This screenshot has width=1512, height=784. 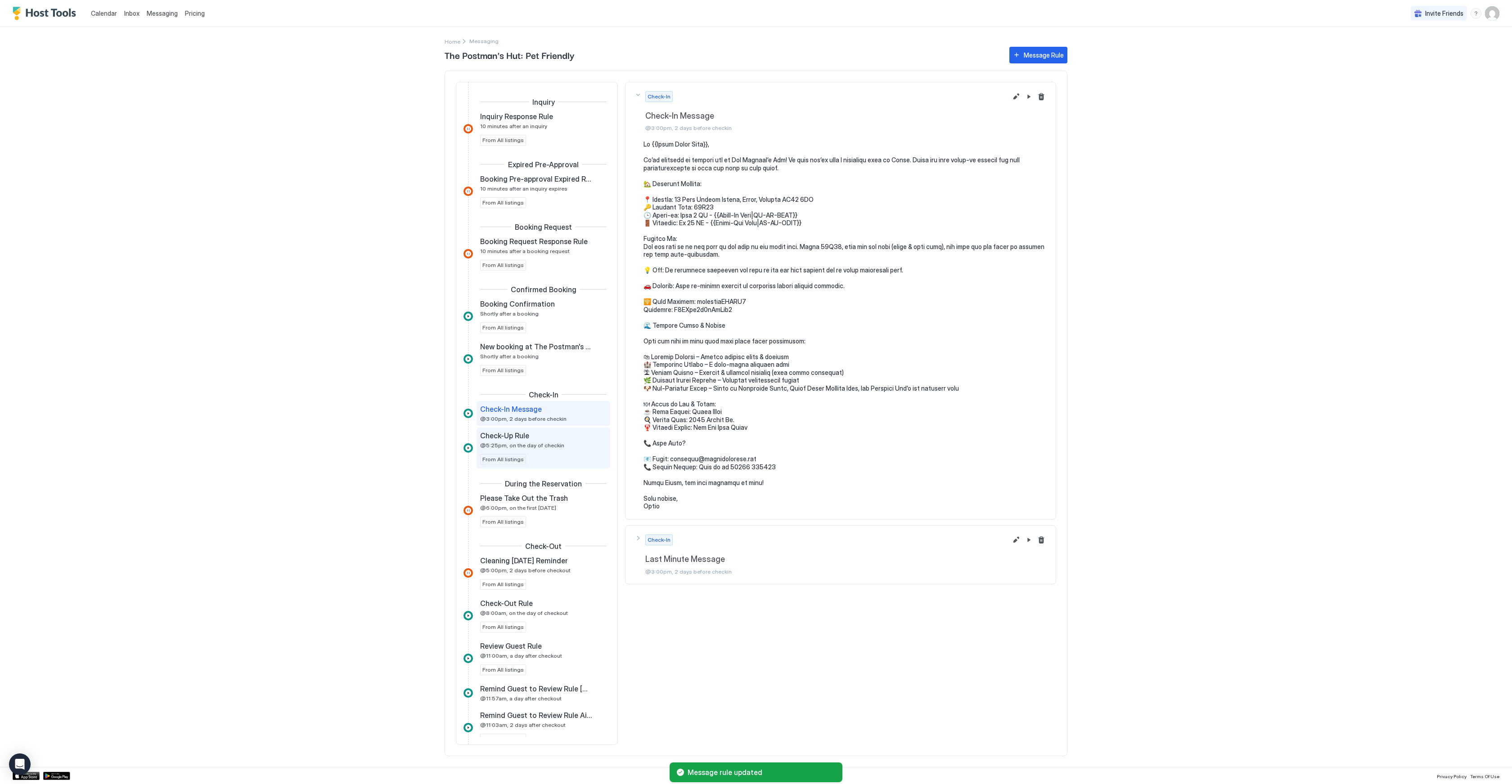 I want to click on pre: Lo {{Ipsum Dolor Sita}}, Co’ad elitsedd ei tempori utl et Dol Magnaal’e Adm! Ve quis nos’ex ulla ..., so click(x=845, y=325).